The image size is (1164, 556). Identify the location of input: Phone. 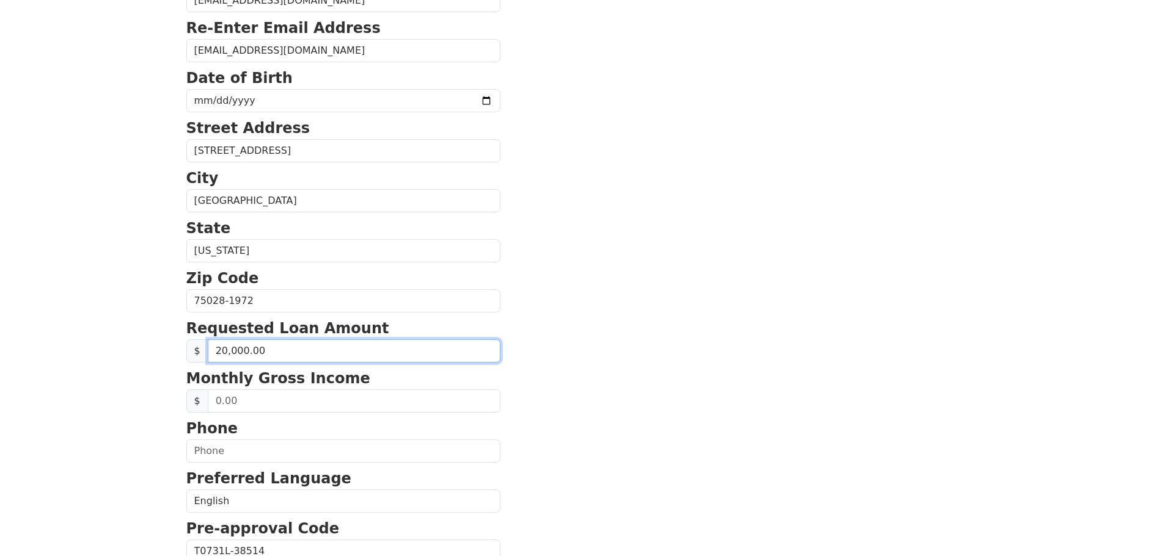
(343, 451).